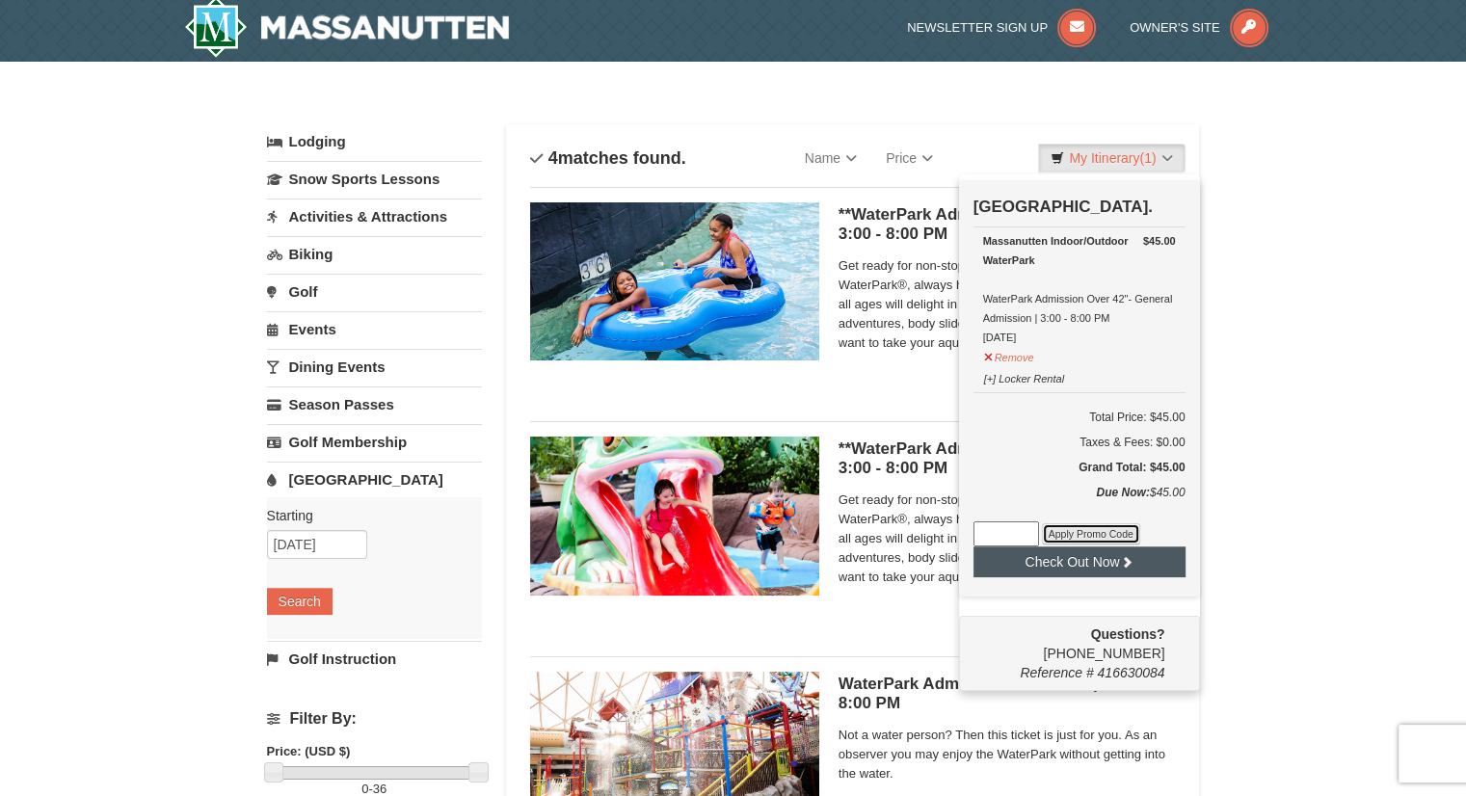 The width and height of the screenshot is (1466, 796). Describe the element at coordinates (1007, 225) in the screenshot. I see `h5: **WaterPark Admission - Over 42” Tall | 3:00 - 8:00 PM` at that location.